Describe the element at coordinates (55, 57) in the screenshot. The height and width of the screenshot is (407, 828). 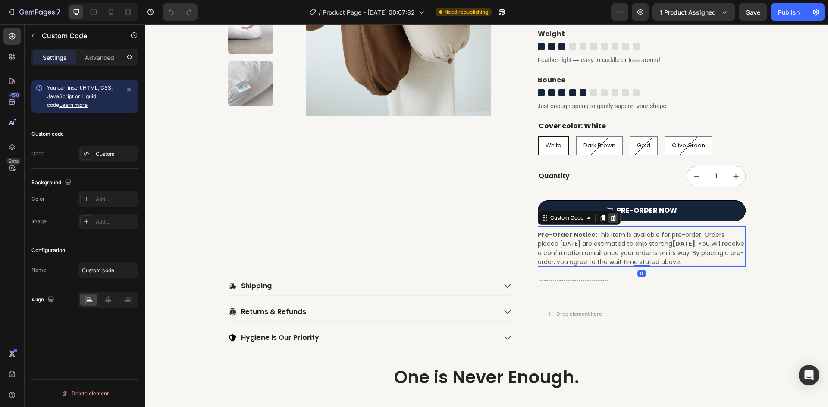
I see `p: Settings` at that location.